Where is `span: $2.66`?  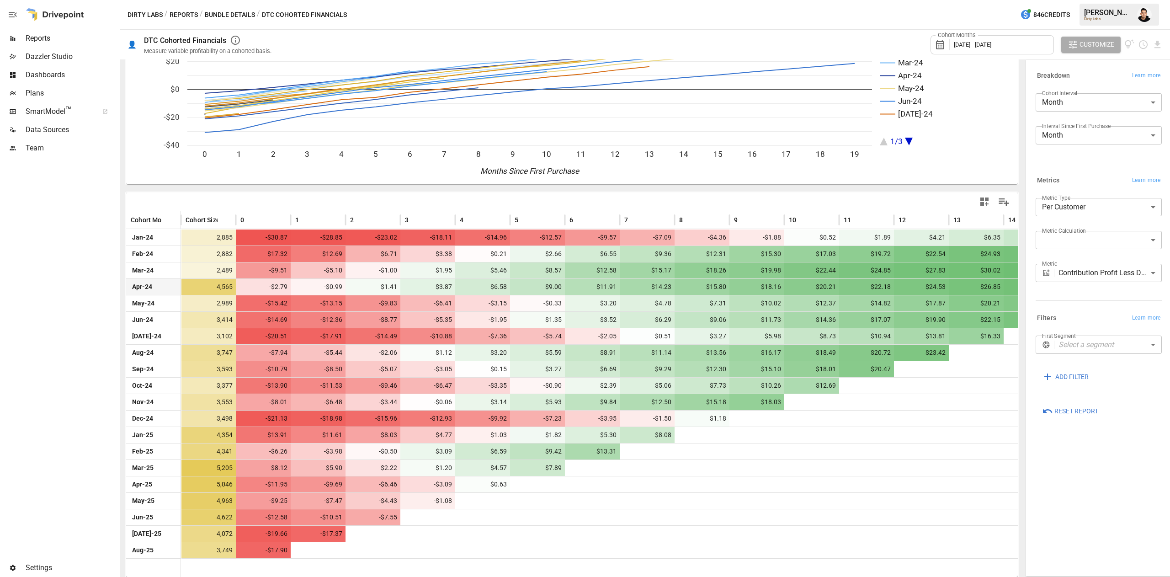 span: $2.66 is located at coordinates (539, 254).